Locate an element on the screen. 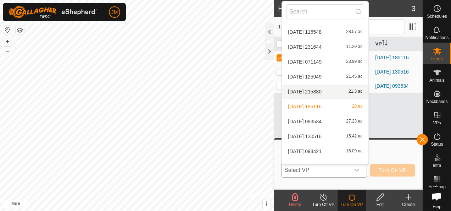  span: 28 ac is located at coordinates (357, 106).